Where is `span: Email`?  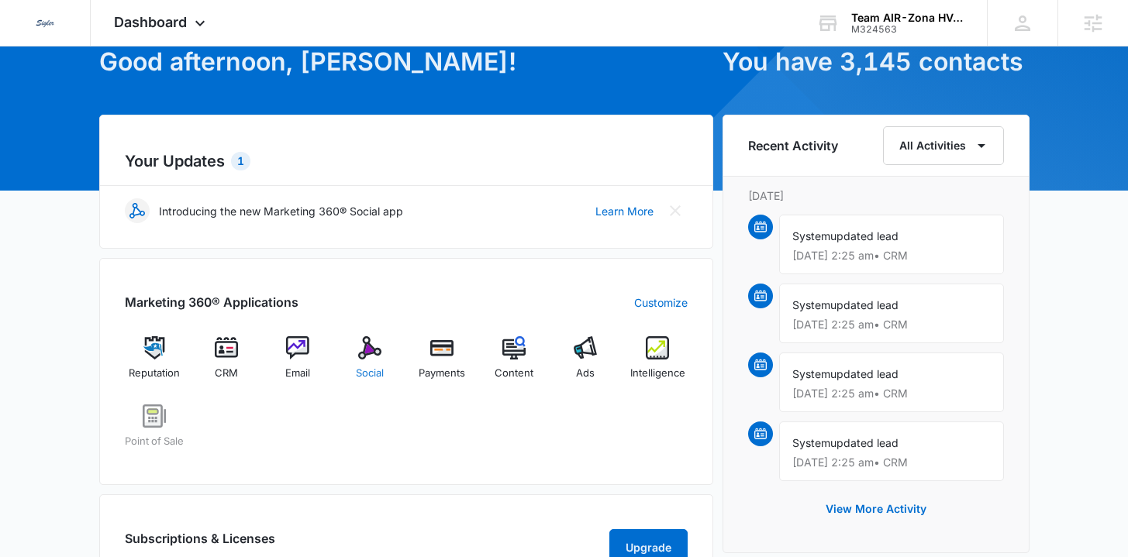 span: Email is located at coordinates (298, 374).